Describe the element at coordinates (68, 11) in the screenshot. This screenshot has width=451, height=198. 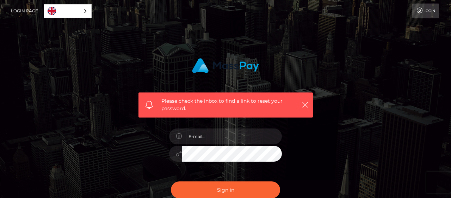
I see `aside: Language selected: English` at that location.